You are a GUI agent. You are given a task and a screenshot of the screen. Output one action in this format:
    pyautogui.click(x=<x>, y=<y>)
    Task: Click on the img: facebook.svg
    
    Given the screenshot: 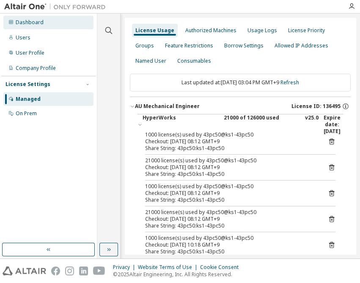 What is the action you would take?
    pyautogui.click(x=55, y=271)
    